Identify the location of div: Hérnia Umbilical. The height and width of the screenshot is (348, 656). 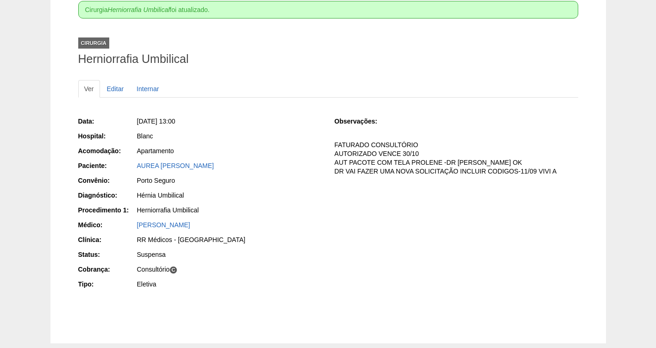
(229, 195).